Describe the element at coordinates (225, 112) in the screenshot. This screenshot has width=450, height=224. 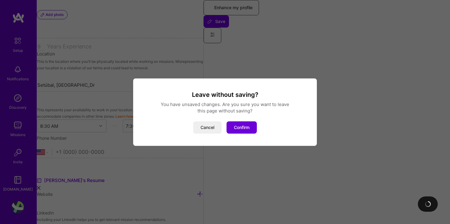
I see `div: modal` at that location.